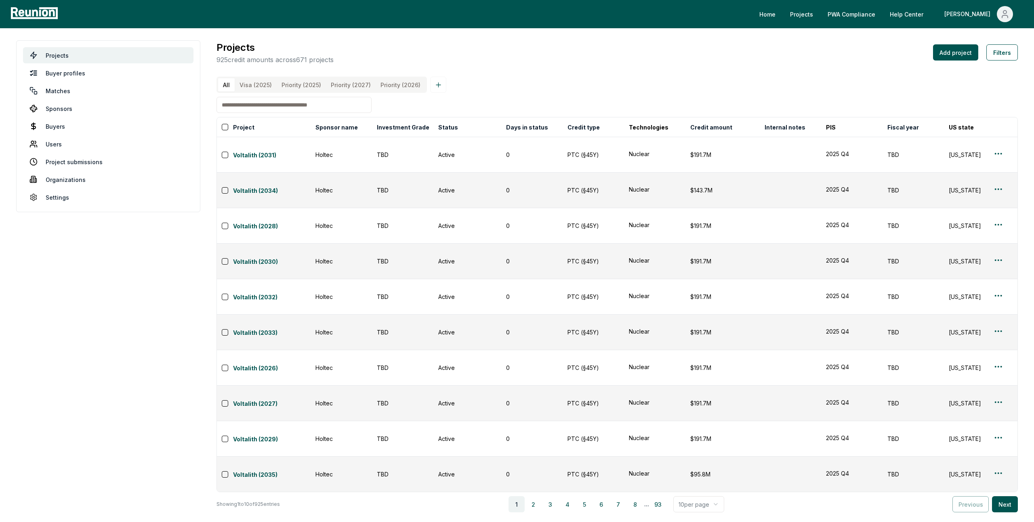  I want to click on button: Voltalith (2028), so click(272, 226).